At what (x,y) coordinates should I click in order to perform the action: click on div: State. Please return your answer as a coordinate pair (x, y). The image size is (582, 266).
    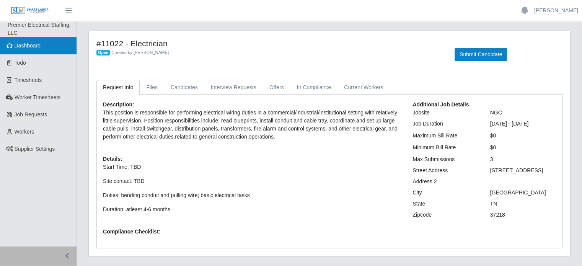
    Looking at the image, I should click on (445, 203).